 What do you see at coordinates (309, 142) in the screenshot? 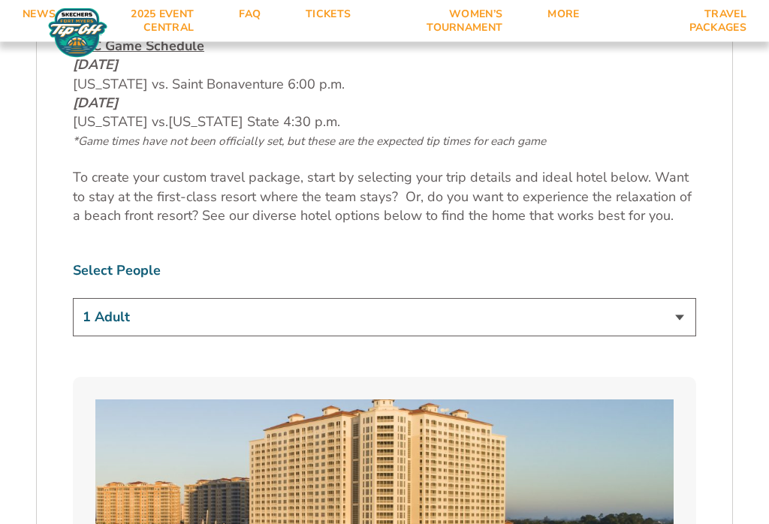
I see `span: *Game times have not been officially set, but these are the expected tip times for each game` at bounding box center [309, 142].